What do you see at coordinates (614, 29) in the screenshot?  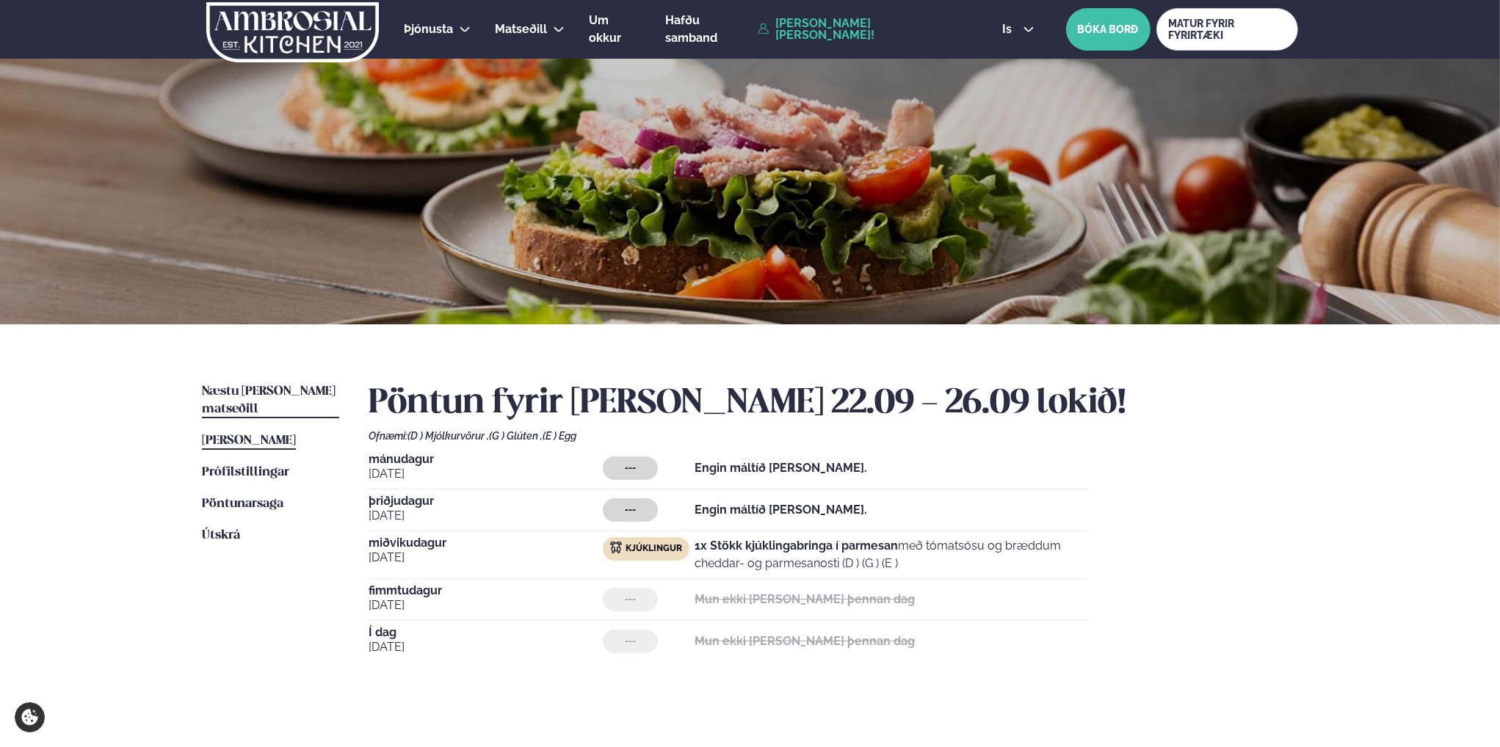 I see `a: Um okkur` at bounding box center [614, 29].